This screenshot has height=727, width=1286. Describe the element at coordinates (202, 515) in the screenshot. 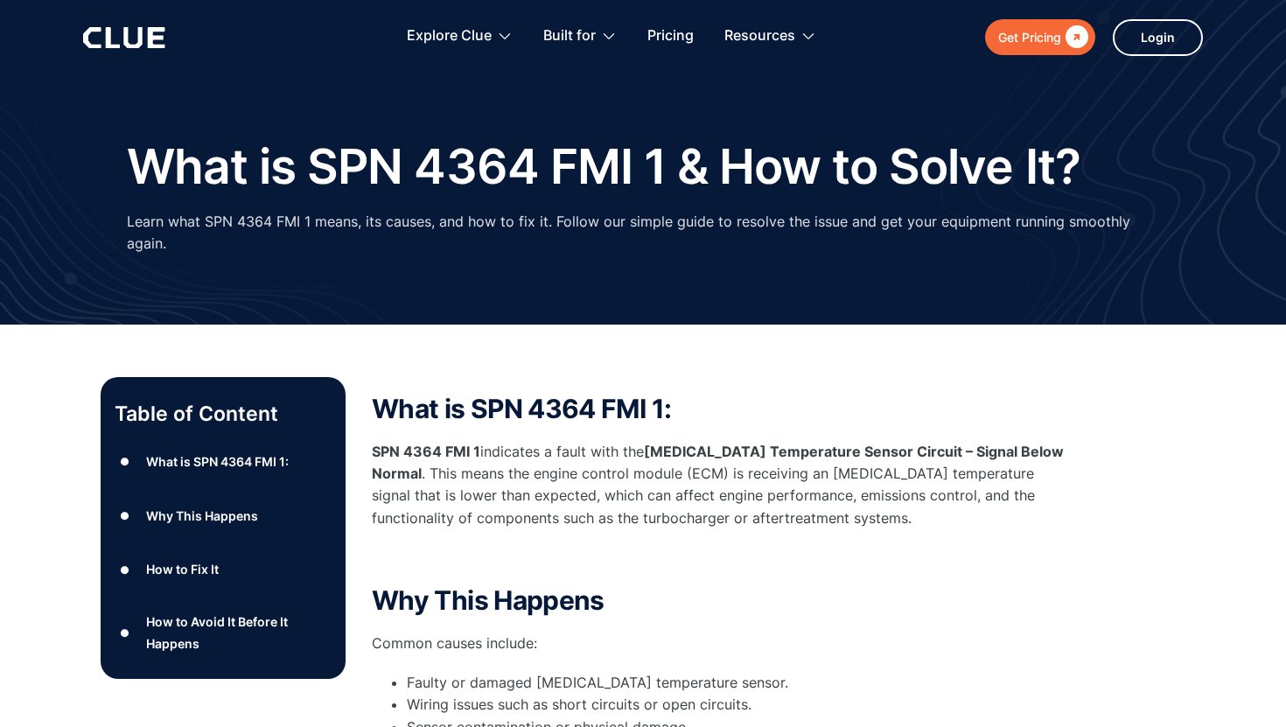

I see `div: Why This Happens` at that location.